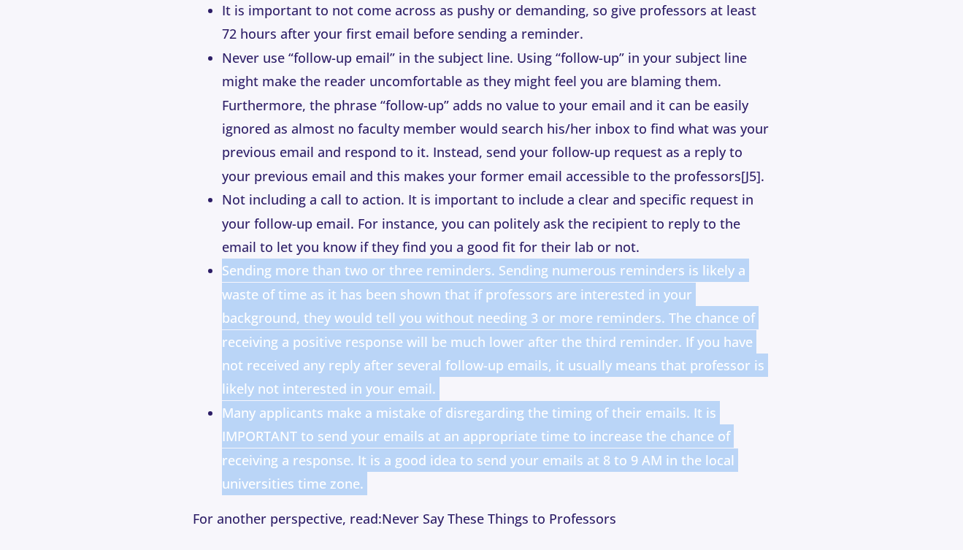  I want to click on li: Never use “follow-up email” in the subject line. Using “follow-up” in your subject line might mak..., so click(496, 117).